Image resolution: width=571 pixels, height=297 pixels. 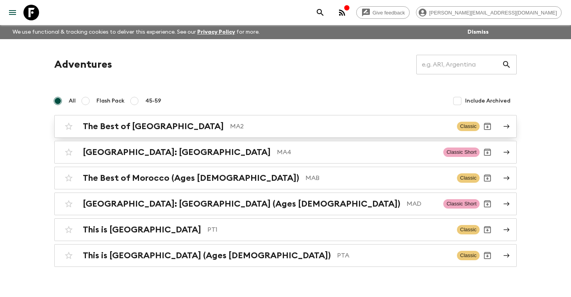 What do you see at coordinates (389, 13) in the screenshot?
I see `span: Give feedback` at bounding box center [389, 13].